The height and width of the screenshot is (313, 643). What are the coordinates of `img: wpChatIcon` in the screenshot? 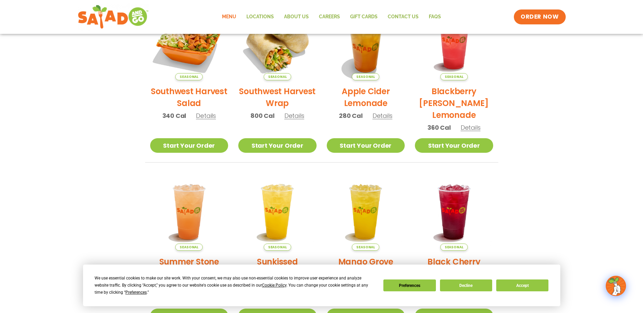 It's located at (616, 286).